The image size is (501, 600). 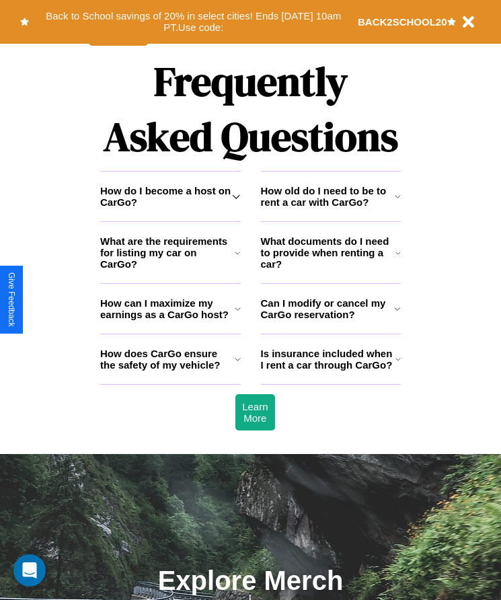 What do you see at coordinates (168, 359) in the screenshot?
I see `h3: How does CarGo ensure the safety of my vehicle?` at bounding box center [168, 359].